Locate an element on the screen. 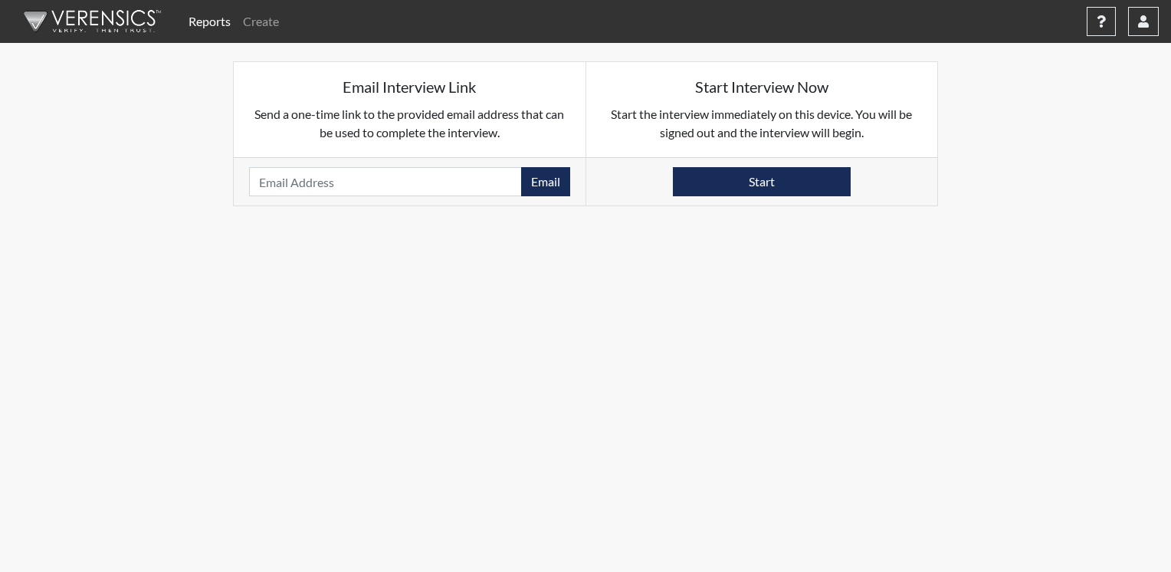  button: Email is located at coordinates (546, 182).